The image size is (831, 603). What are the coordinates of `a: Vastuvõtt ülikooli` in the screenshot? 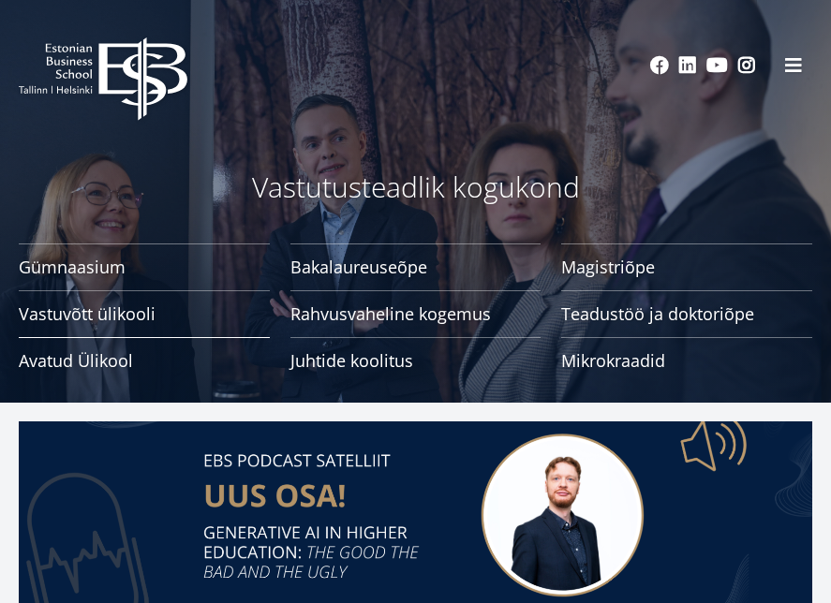 It's located at (144, 314).